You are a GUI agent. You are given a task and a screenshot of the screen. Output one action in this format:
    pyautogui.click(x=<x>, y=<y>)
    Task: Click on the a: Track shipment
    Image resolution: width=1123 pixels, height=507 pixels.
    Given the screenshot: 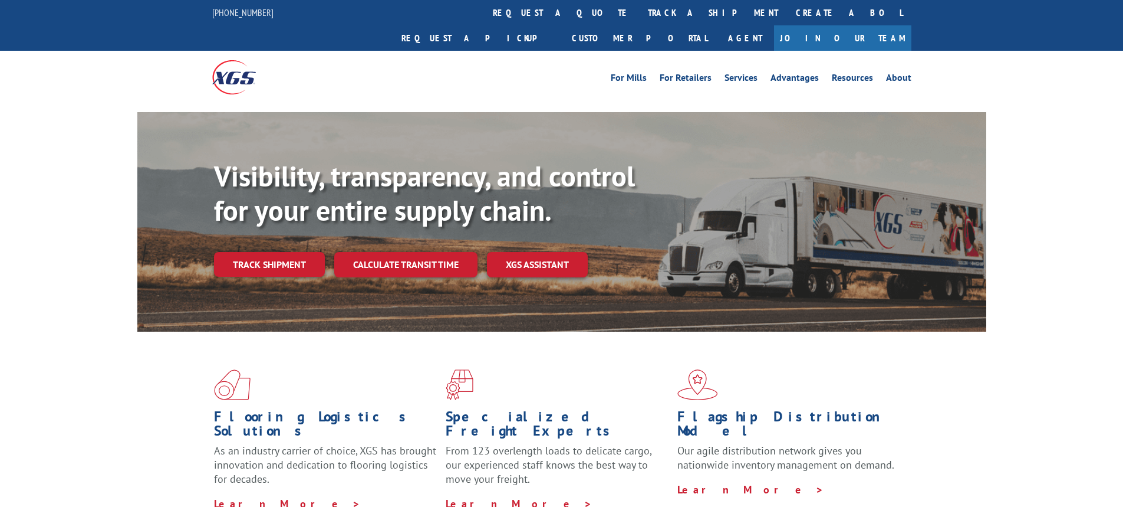 What is the action you would take?
    pyautogui.click(x=269, y=264)
    